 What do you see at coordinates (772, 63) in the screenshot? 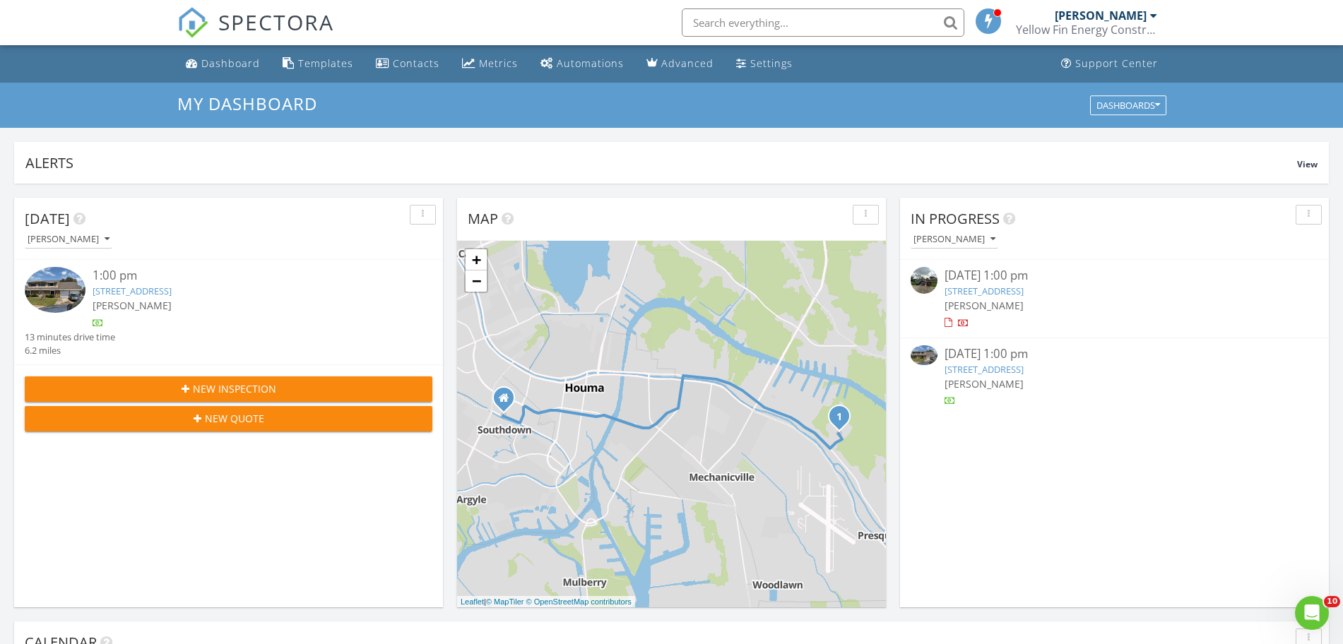
I see `div: Settings` at bounding box center [772, 63].